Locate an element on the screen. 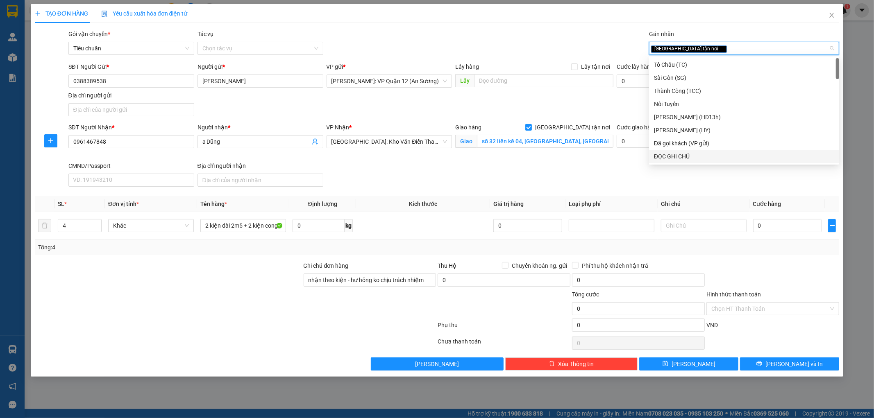 The width and height of the screenshot is (874, 418). input: Ghi chú đơn hàng is located at coordinates (370, 280).